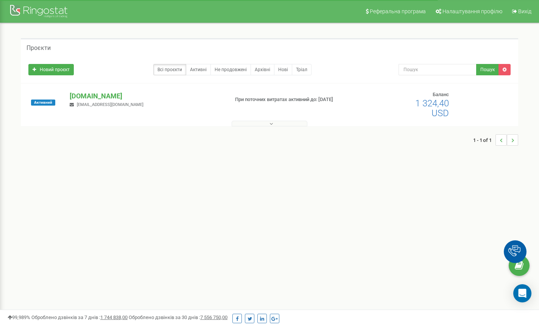 Image resolution: width=539 pixels, height=327 pixels. I want to click on span: Налаштування профілю, so click(473, 11).